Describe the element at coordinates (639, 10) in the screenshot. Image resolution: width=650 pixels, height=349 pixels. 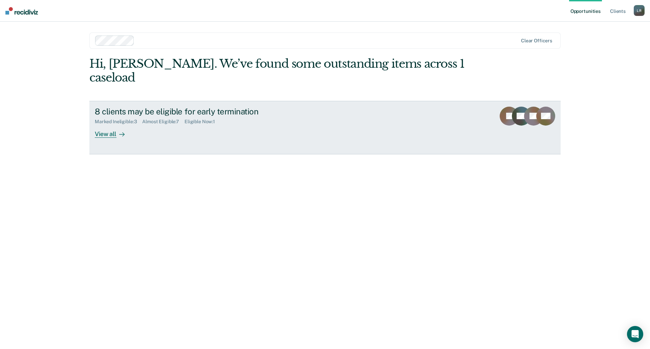
I see `button: LR` at that location.